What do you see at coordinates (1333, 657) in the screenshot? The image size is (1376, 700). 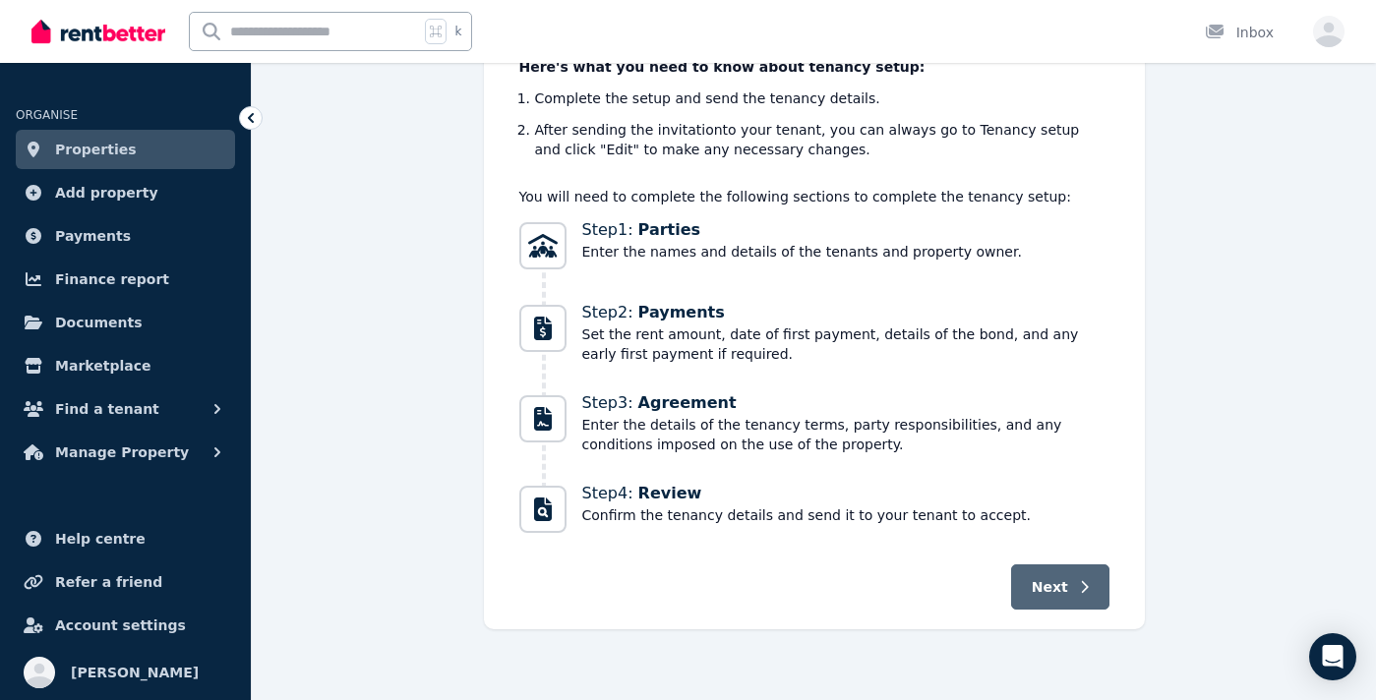 I see `div: Open Intercom Messenger` at bounding box center [1333, 657].